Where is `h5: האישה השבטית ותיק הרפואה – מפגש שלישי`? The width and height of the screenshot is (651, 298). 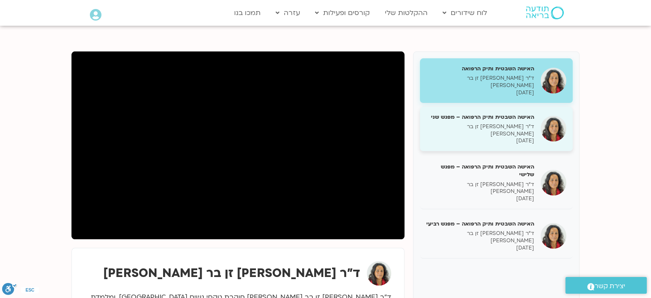
h5: האישה השבטית ותיק הרפואה – מפגש שלישי is located at coordinates (481, 170).